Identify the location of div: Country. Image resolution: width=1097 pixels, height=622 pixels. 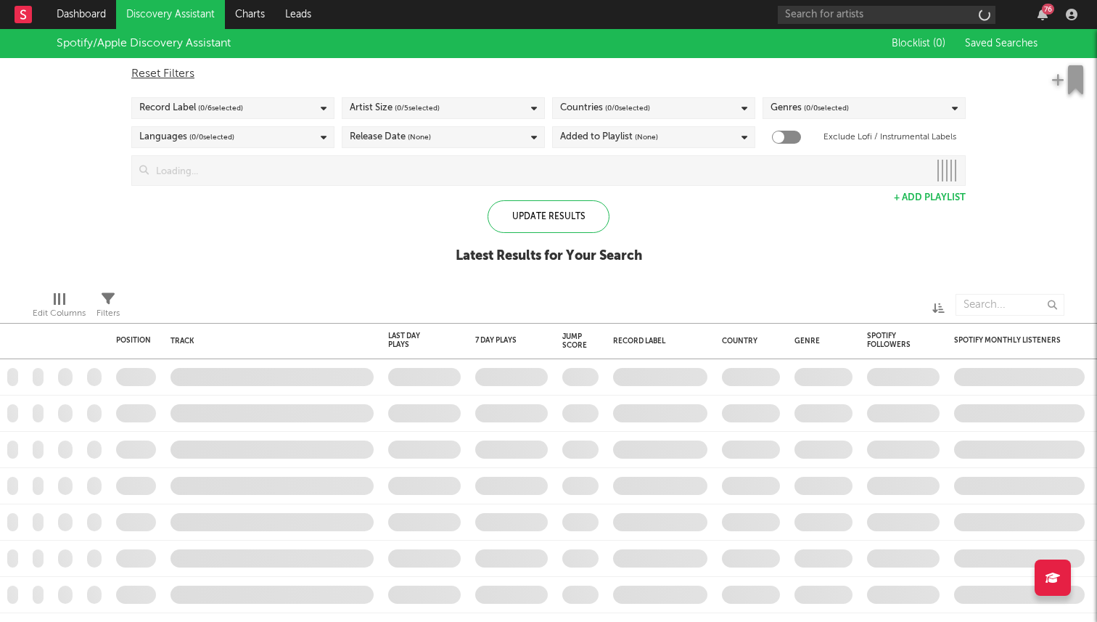
(748, 341).